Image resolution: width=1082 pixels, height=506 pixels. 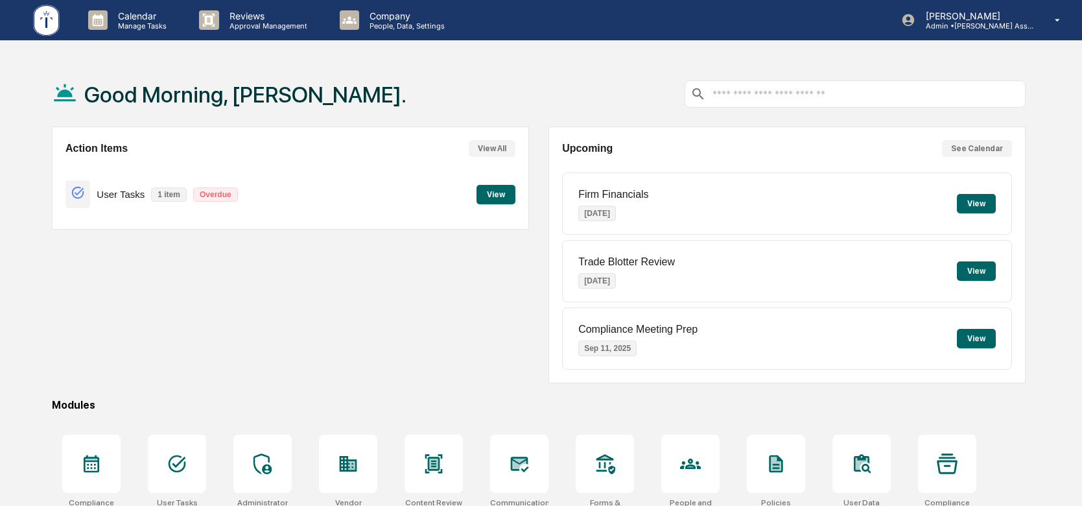 What do you see at coordinates (267, 16) in the screenshot?
I see `p: Reviews` at bounding box center [267, 16].